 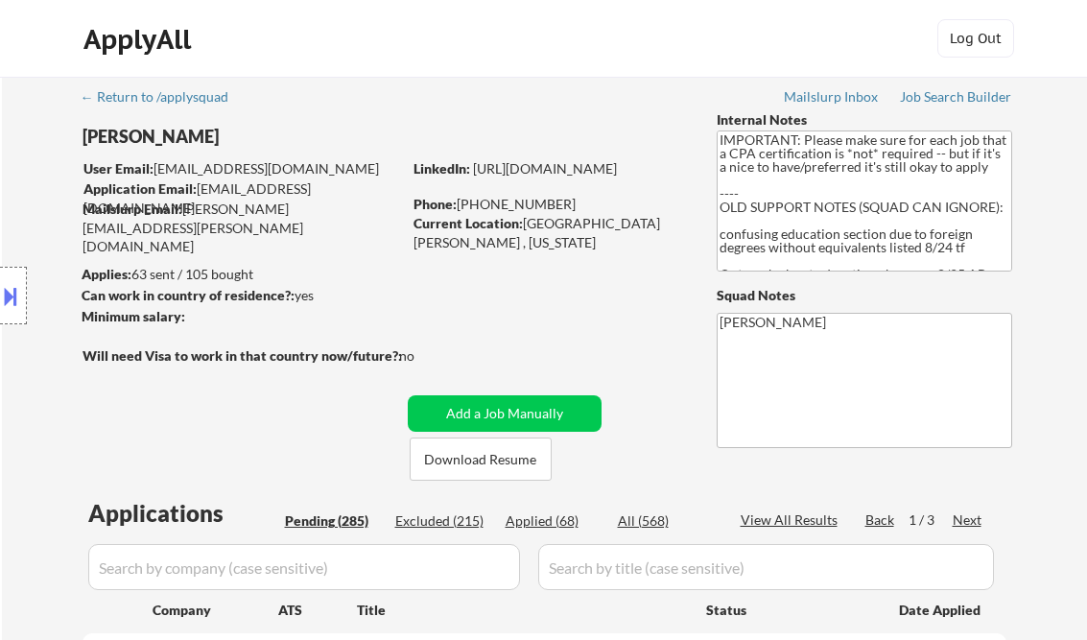 What do you see at coordinates (942, 610) in the screenshot?
I see `div: Date Applied` at bounding box center [942, 610].